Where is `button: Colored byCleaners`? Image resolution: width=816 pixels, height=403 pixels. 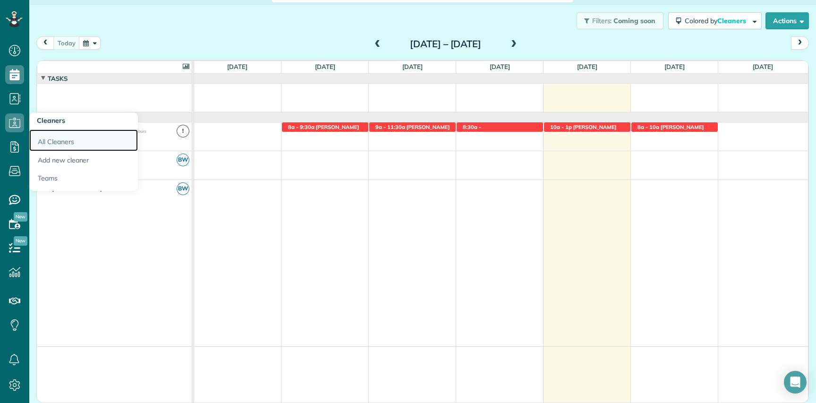
button: Colored byCleaners is located at coordinates (715, 21).